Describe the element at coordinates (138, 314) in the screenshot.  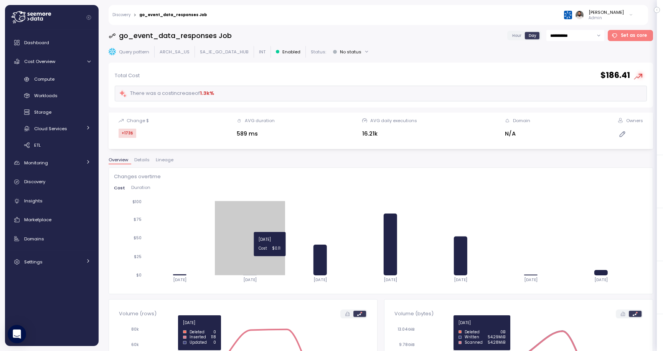
I see `p: Volume (rows)` at that location.